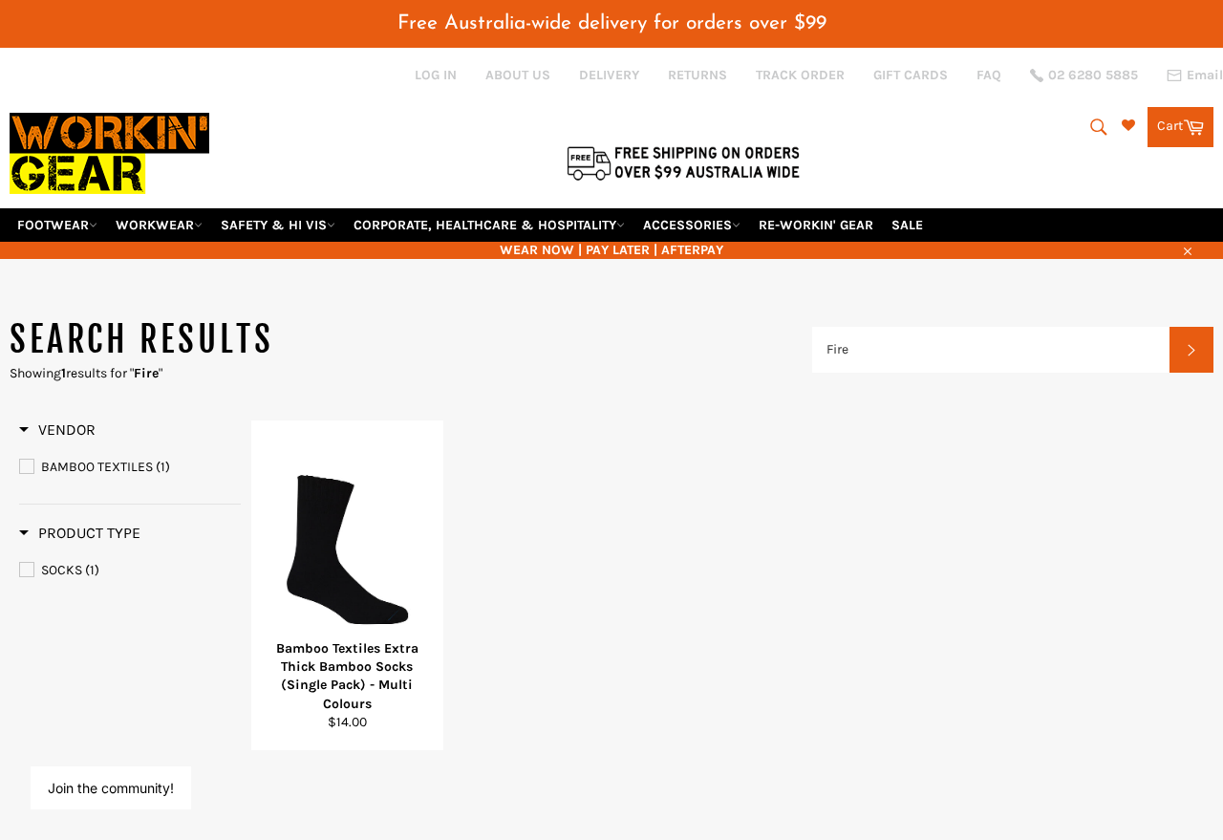  What do you see at coordinates (348, 676) in the screenshot?
I see `div: Bamboo Textiles Extra Thick Bamboo Socks (Single Pack) - Multi Colours` at bounding box center [348, 676].